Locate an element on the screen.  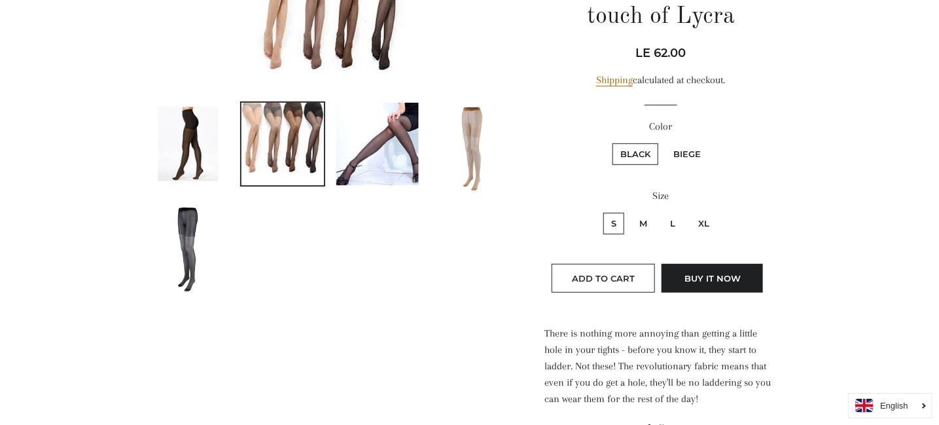
label: L is located at coordinates (673, 223).